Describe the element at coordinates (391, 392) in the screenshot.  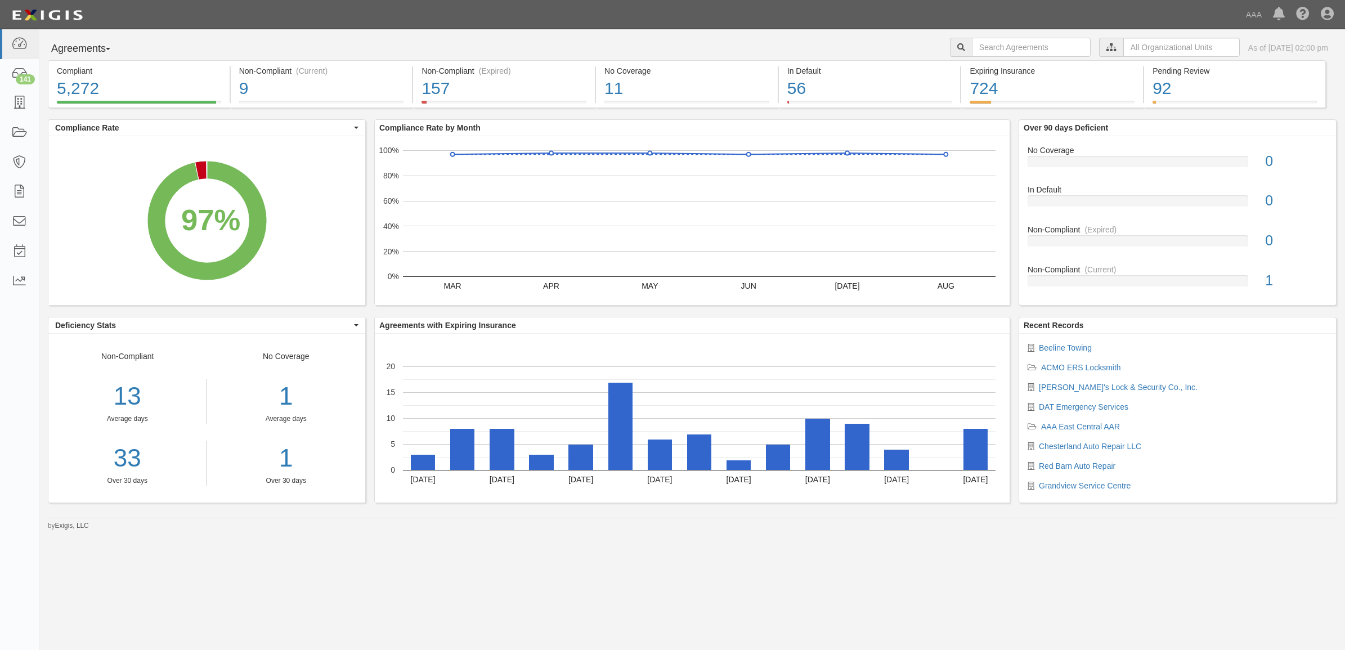
I see `text: 15` at that location.